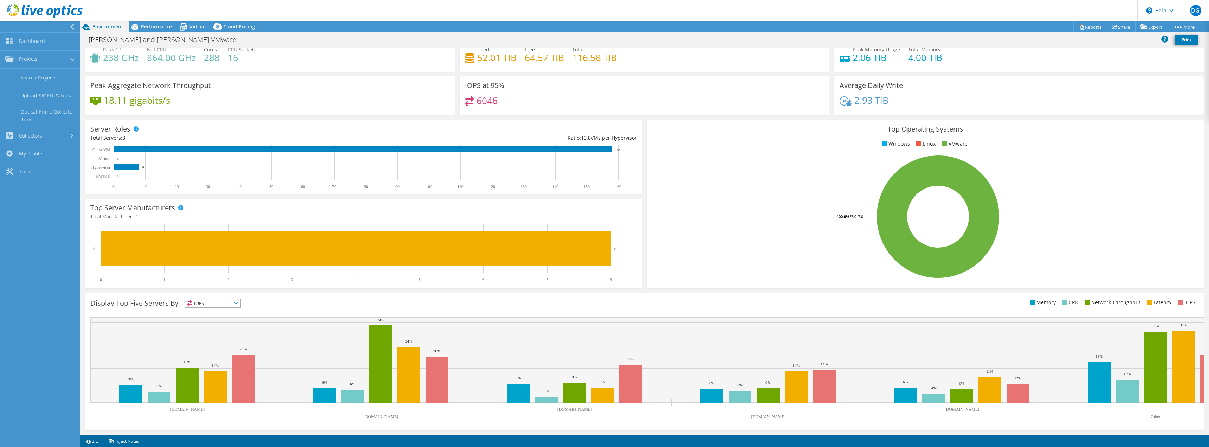 Image resolution: width=1209 pixels, height=447 pixels. What do you see at coordinates (366, 187) in the screenshot?
I see `text: 80` at bounding box center [366, 187].